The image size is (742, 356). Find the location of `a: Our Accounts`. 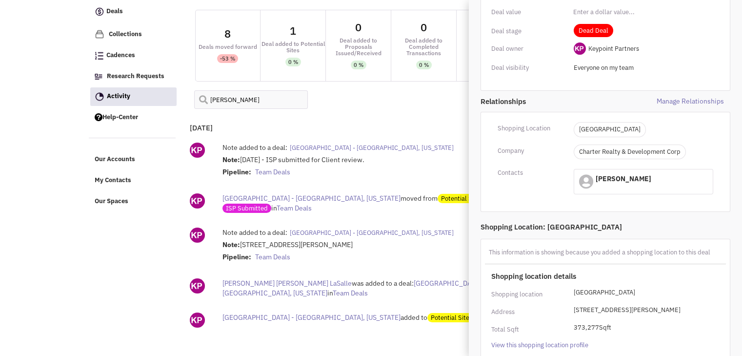

a: Our Accounts is located at coordinates (133, 160).